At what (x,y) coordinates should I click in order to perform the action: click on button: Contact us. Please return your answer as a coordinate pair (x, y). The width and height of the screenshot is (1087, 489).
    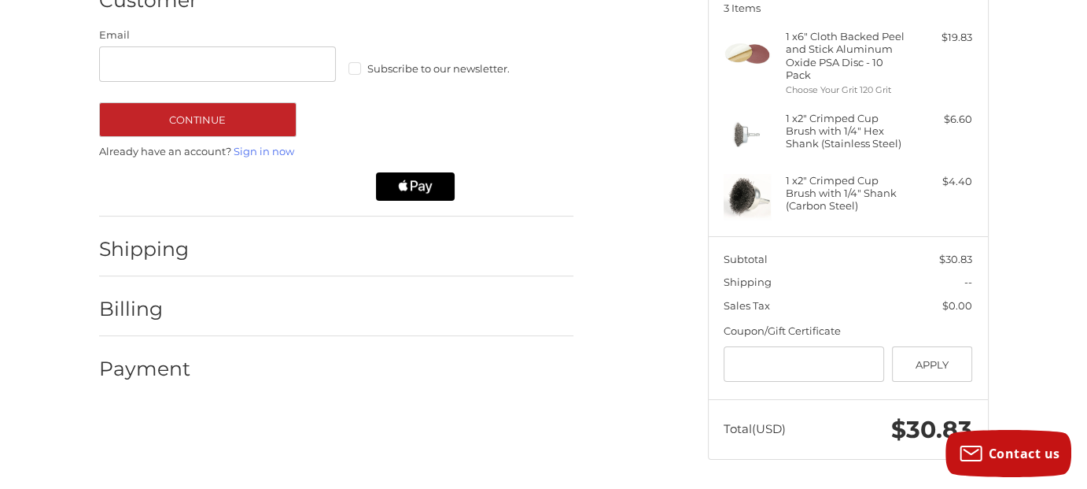
    Looking at the image, I should click on (1009, 453).